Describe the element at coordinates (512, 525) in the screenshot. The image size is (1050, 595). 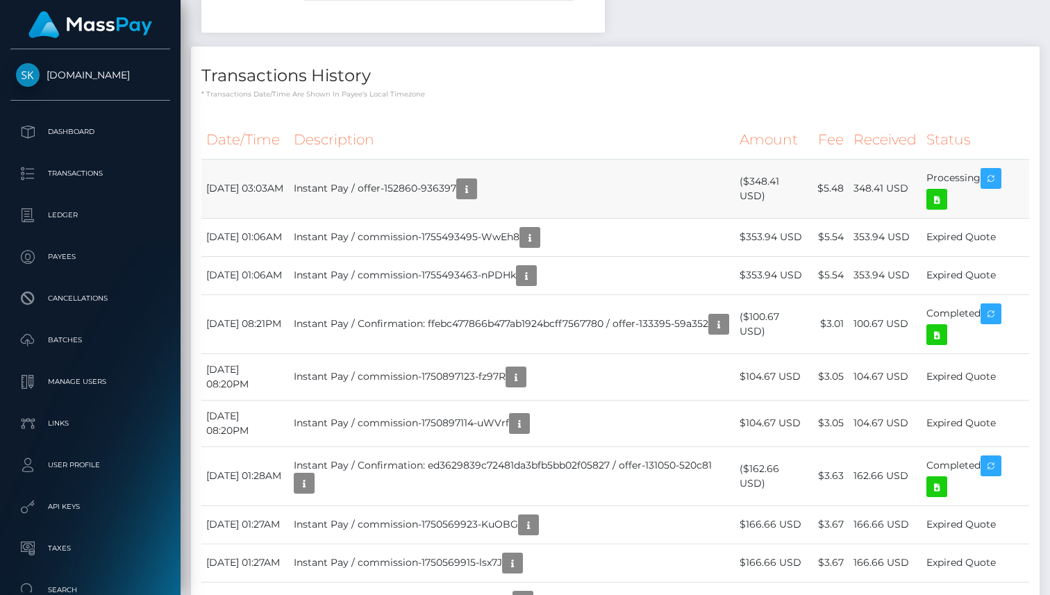
I see `td: Instant Pay / commission-1750569923-KuOBG` at that location.